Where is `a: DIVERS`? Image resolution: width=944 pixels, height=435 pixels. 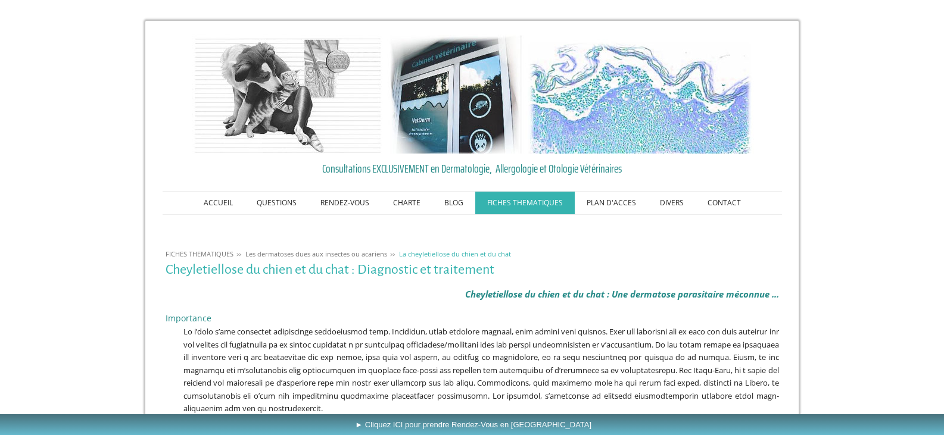 a: DIVERS is located at coordinates (672, 203).